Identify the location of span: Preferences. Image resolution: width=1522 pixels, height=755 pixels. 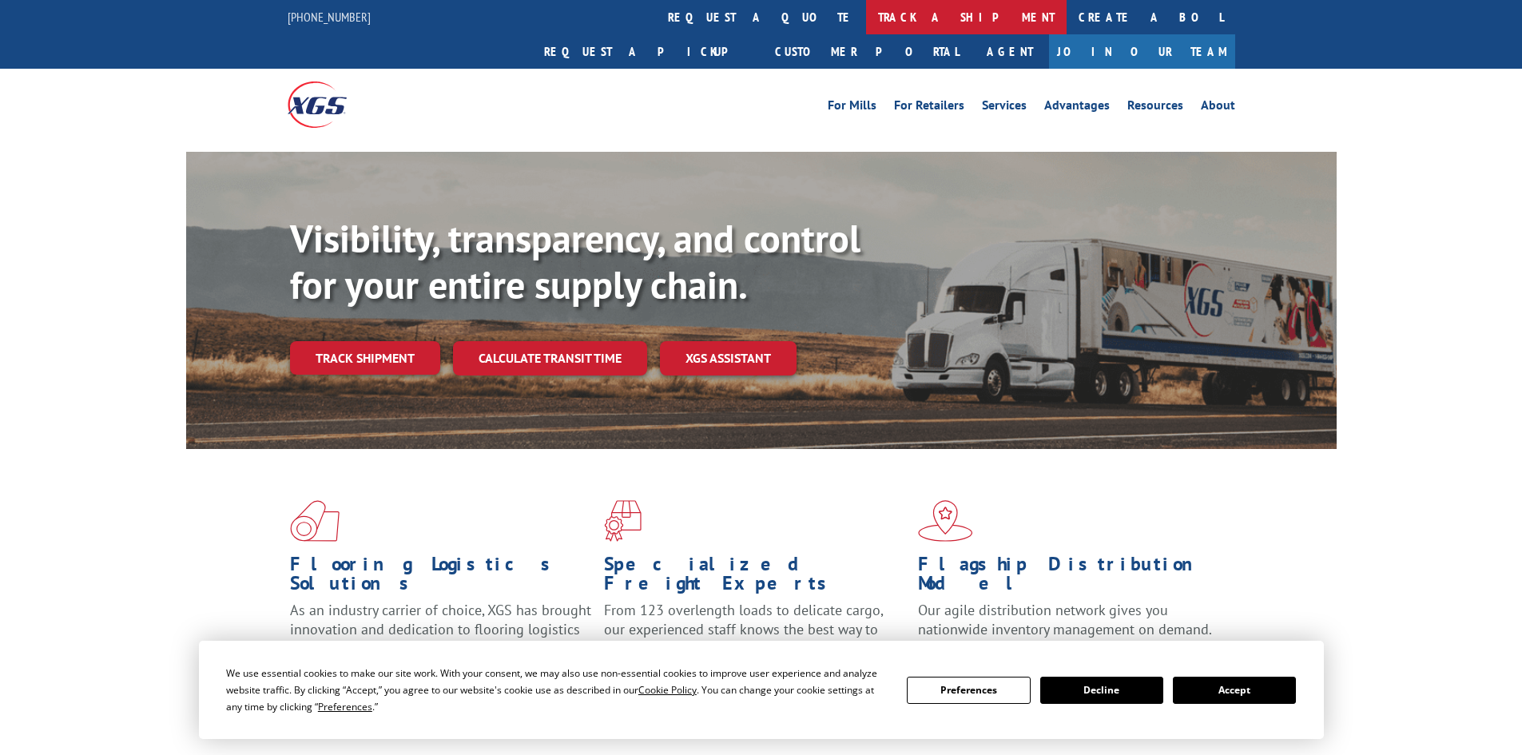
(345, 706).